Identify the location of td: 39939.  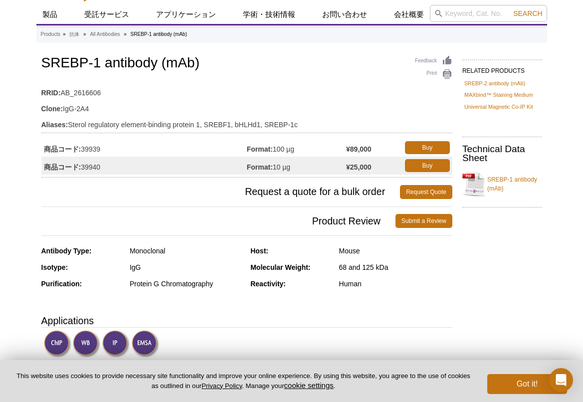
(144, 148).